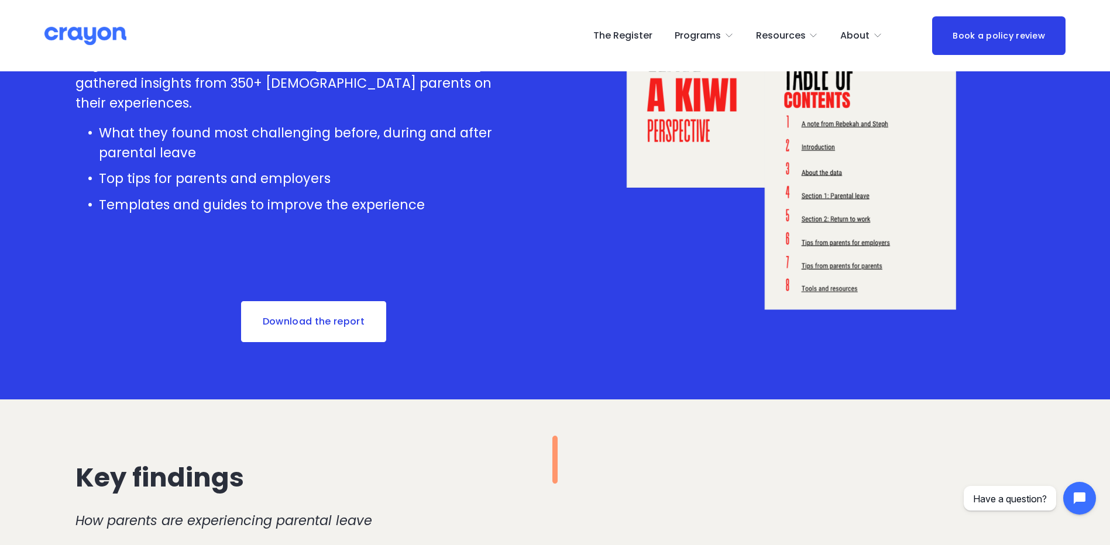  I want to click on a: Book a policy review, so click(999, 35).